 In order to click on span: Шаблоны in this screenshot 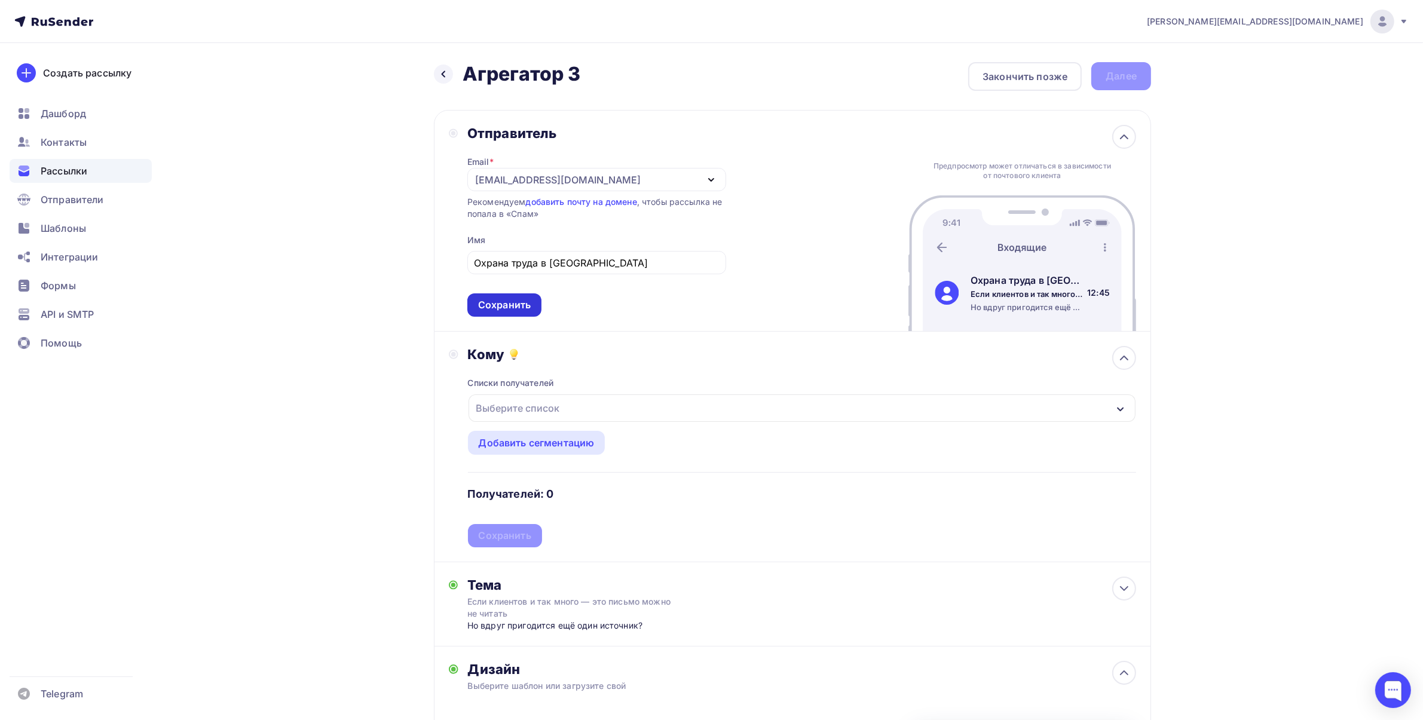, I will do `click(63, 228)`.